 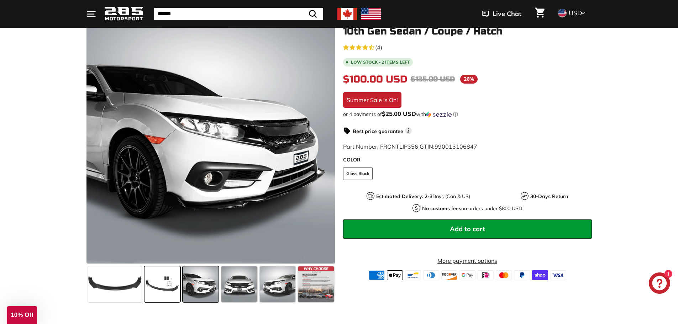 I want to click on a: Cart, so click(x=540, y=14).